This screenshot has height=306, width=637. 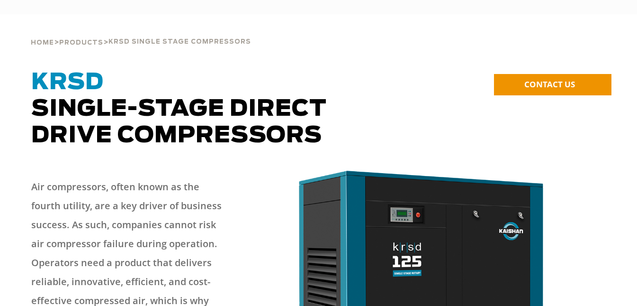 What do you see at coordinates (180, 42) in the screenshot?
I see `span: krsd single stage compressors` at bounding box center [180, 42].